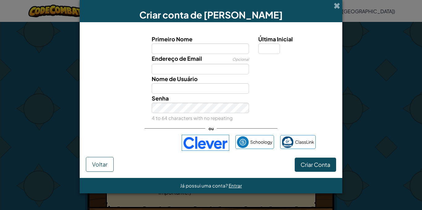 The width and height of the screenshot is (422, 210). I want to click on span: Última Inicial, so click(276, 39).